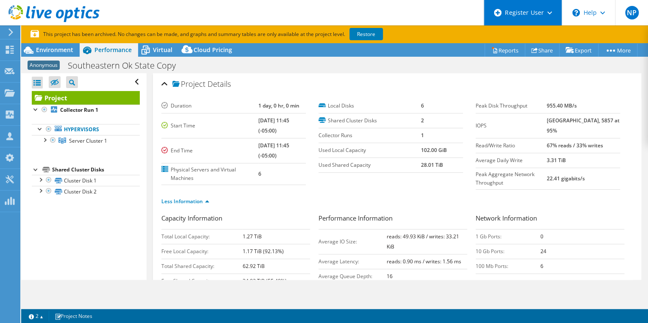 The image size is (648, 323). What do you see at coordinates (113, 50) in the screenshot?
I see `span: Performance` at bounding box center [113, 50].